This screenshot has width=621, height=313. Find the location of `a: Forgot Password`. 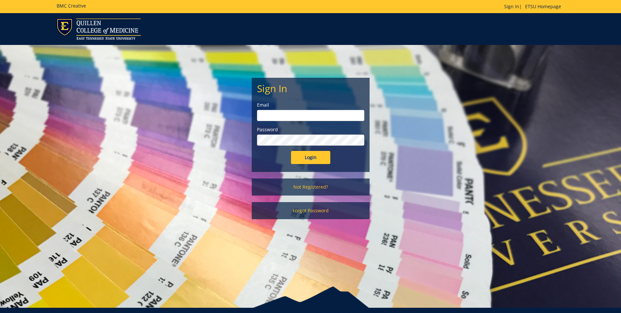

a: Forgot Password is located at coordinates (311, 210).